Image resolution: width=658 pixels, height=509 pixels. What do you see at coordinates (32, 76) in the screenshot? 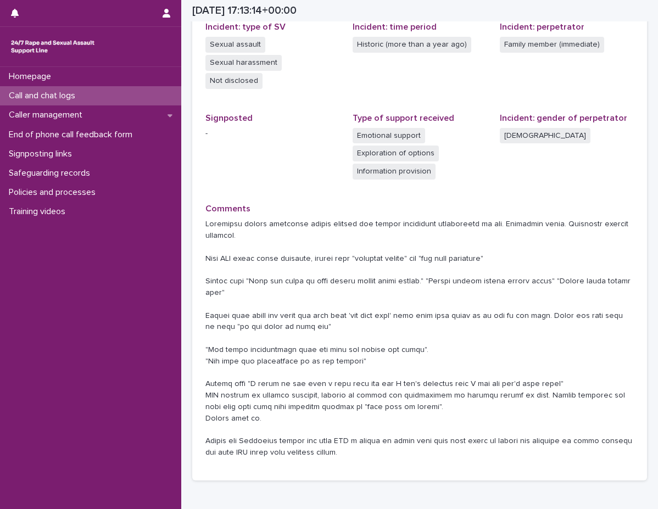
I see `p: Homepage` at bounding box center [32, 76].